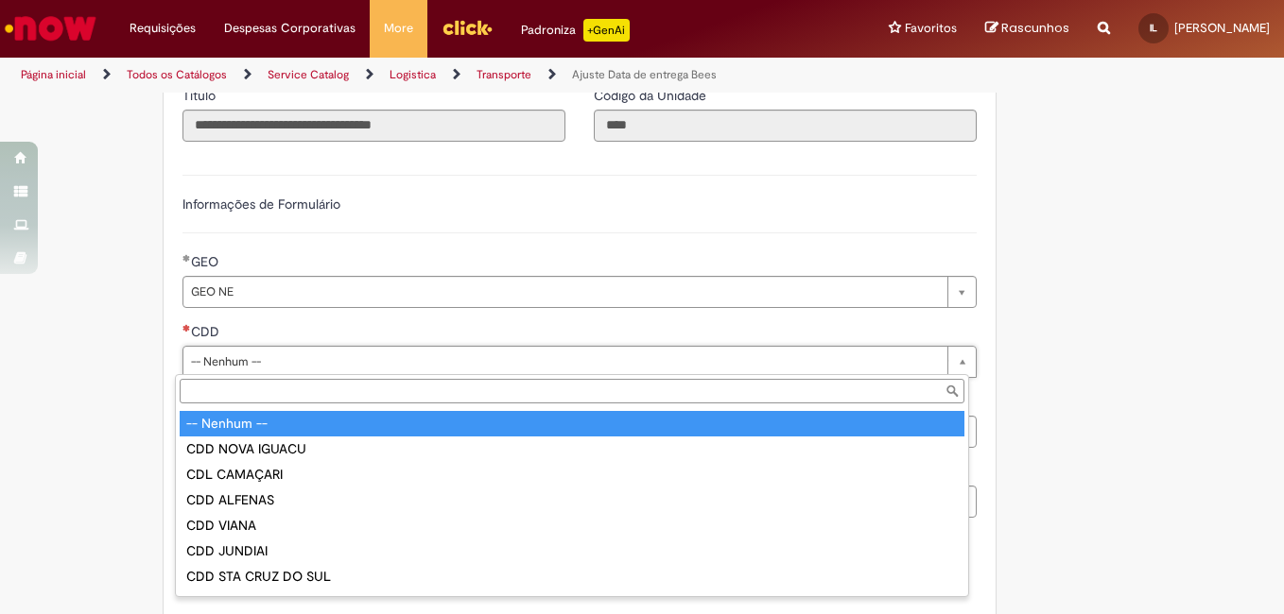  I want to click on div: CDL CAMAÇARI, so click(572, 474).